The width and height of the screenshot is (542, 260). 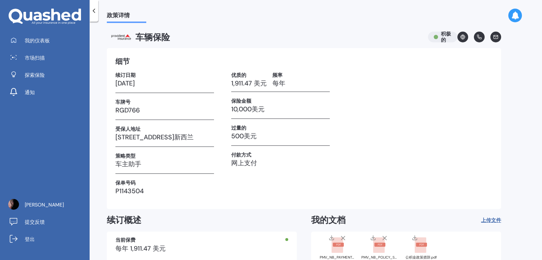 I want to click on font: 策略类型, so click(x=125, y=155).